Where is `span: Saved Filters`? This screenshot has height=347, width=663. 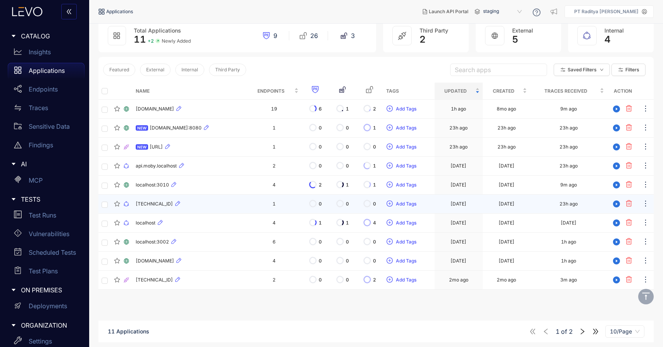 span: Saved Filters is located at coordinates (582, 70).